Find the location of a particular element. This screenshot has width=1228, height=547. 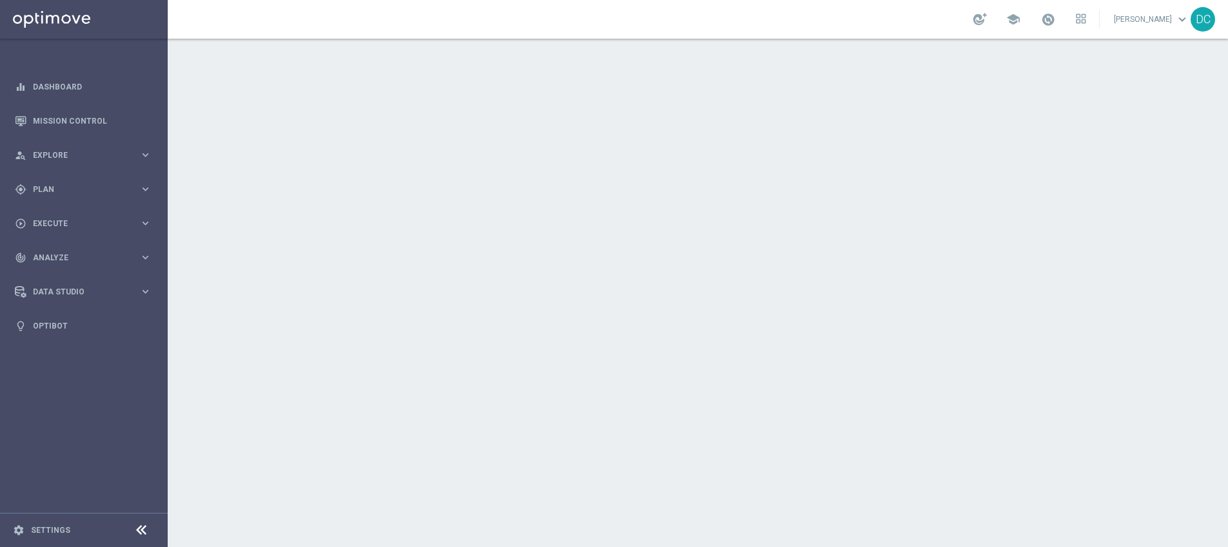

div: gps_fixed Plan keyboard_arrow_right is located at coordinates (83, 190).